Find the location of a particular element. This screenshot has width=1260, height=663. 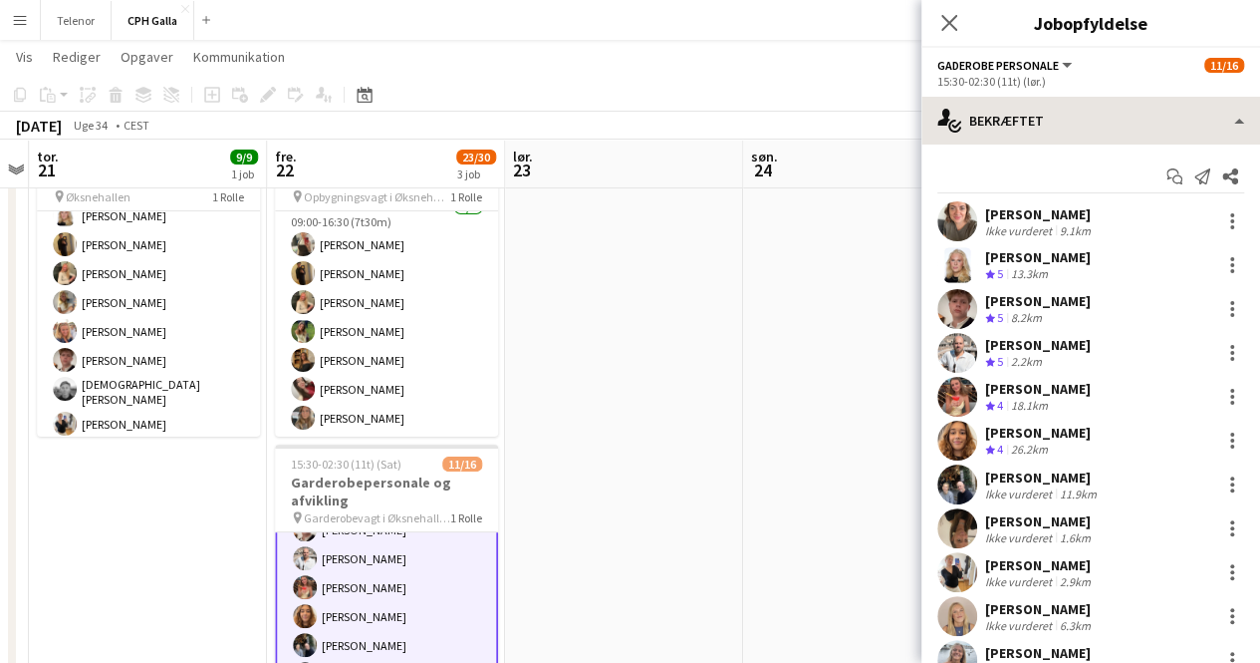

div: 9.1km is located at coordinates (1075, 230).